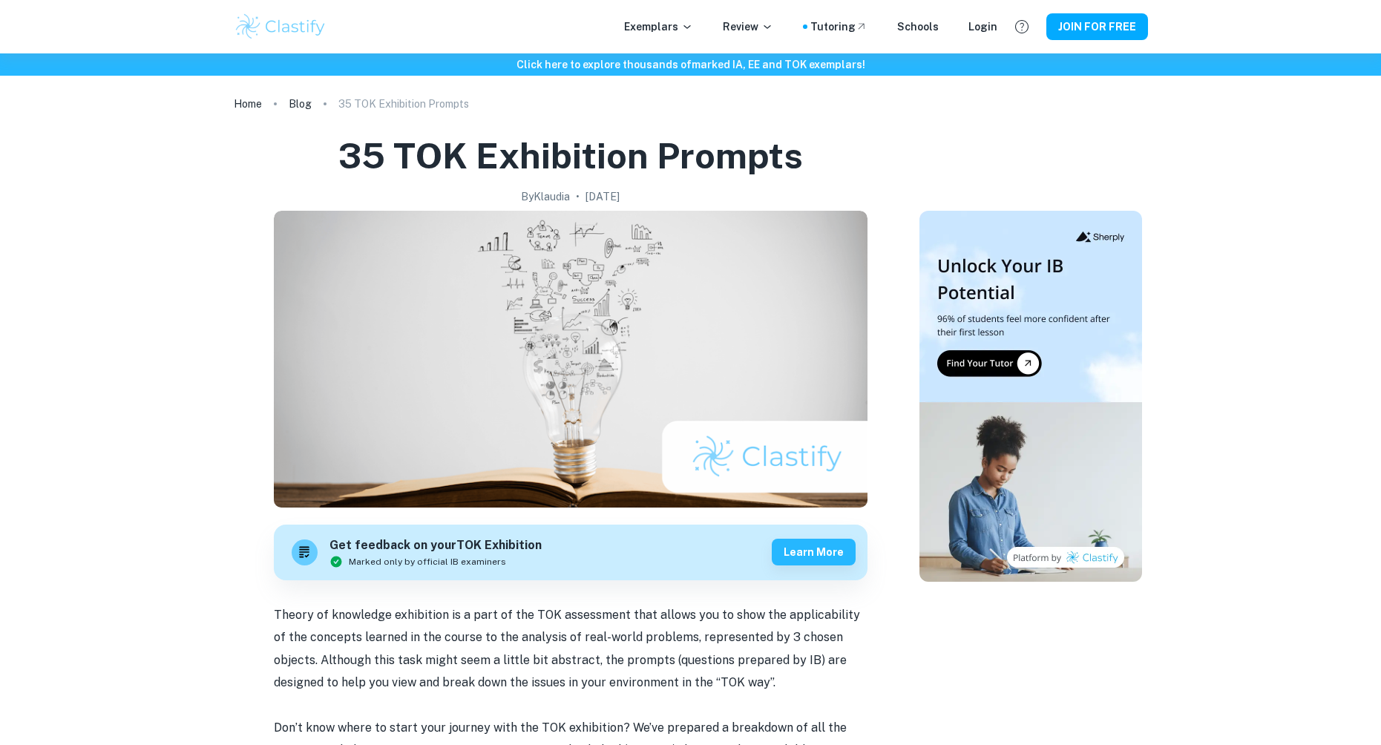  I want to click on img: Clastify logo, so click(281, 27).